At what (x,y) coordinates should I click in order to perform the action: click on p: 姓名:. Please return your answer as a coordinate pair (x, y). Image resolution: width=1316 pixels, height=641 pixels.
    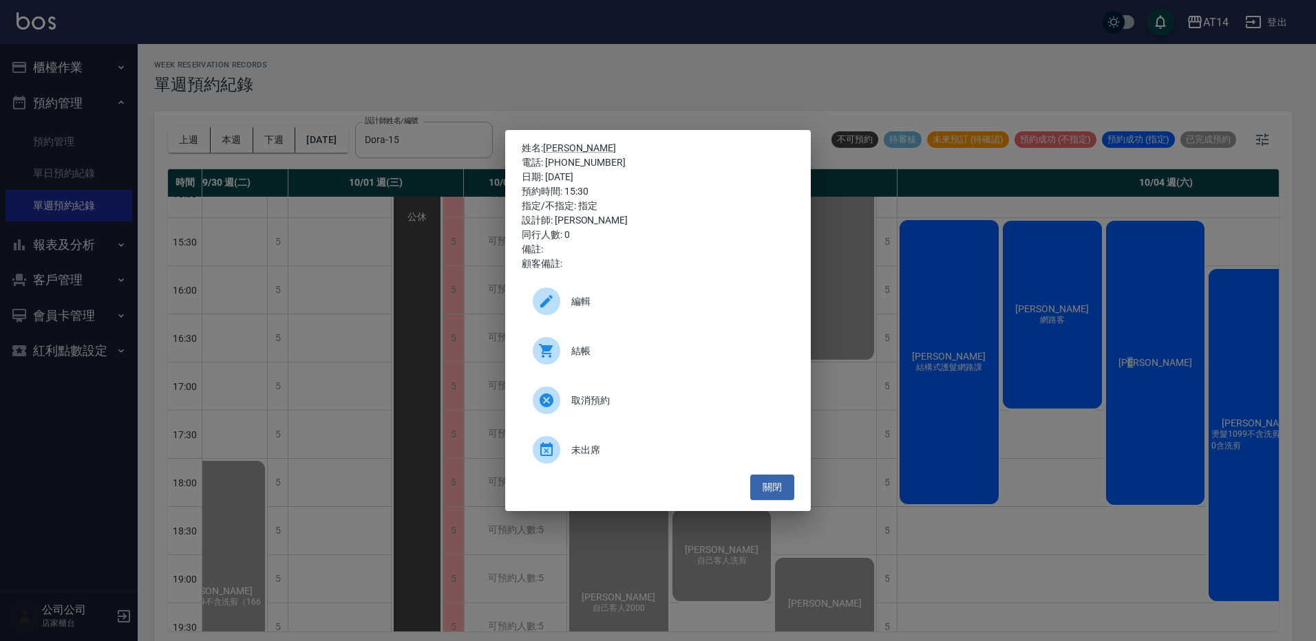
    Looking at the image, I should click on (658, 148).